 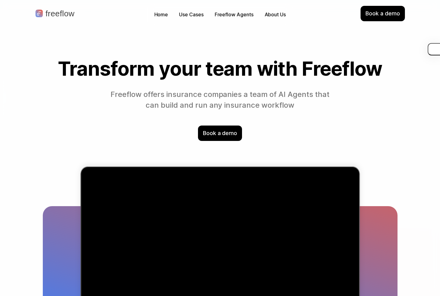 I want to click on a: Freeflow Agents, so click(x=234, y=14).